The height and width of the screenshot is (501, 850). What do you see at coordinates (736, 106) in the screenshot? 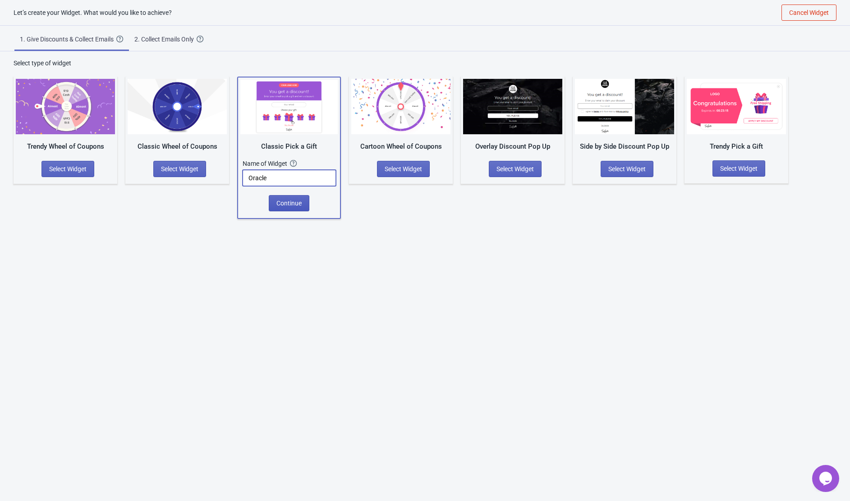
I see `img: gift_game_v2.jpg` at bounding box center [736, 106].